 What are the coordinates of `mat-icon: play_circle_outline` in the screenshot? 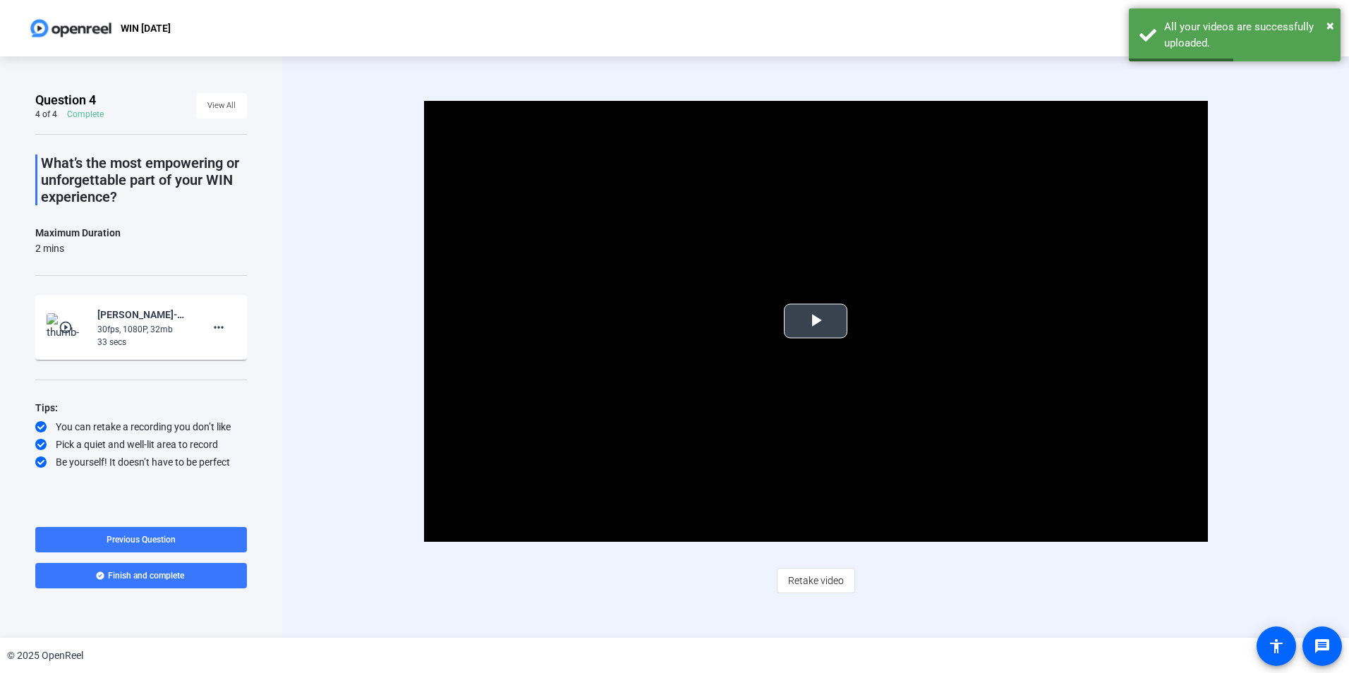 It's located at (67, 327).